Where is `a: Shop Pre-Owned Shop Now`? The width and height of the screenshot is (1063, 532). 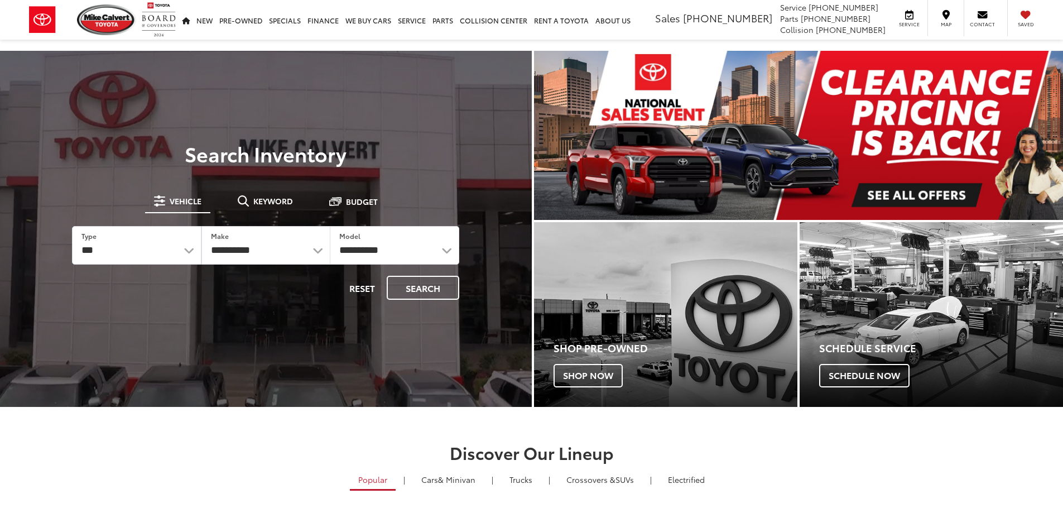
a: Shop Pre-Owned Shop Now is located at coordinates (666, 314).